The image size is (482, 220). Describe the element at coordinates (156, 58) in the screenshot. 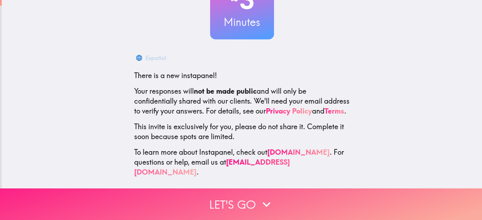

I see `div: Español` at that location.